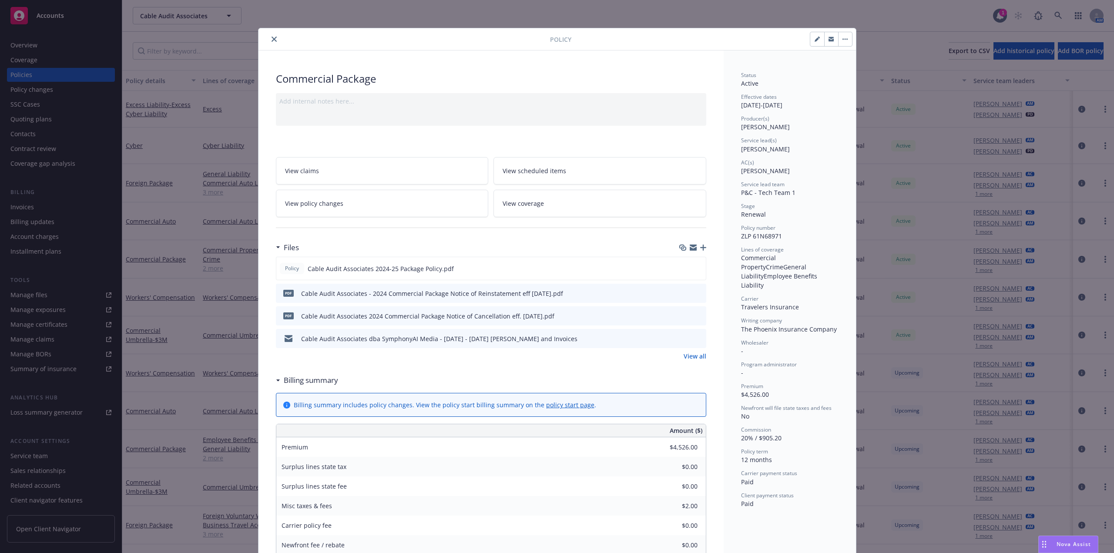  Describe the element at coordinates (599, 171) in the screenshot. I see `a: View scheduled items` at that location.